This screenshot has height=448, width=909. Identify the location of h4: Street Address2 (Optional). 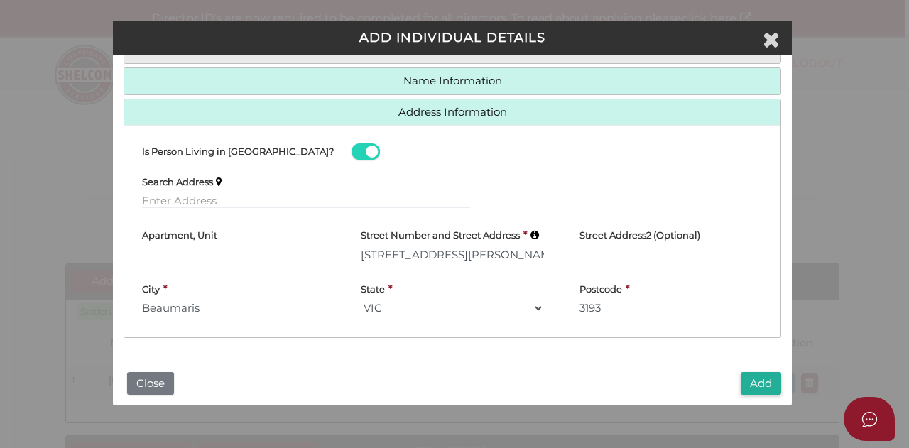
(640, 235).